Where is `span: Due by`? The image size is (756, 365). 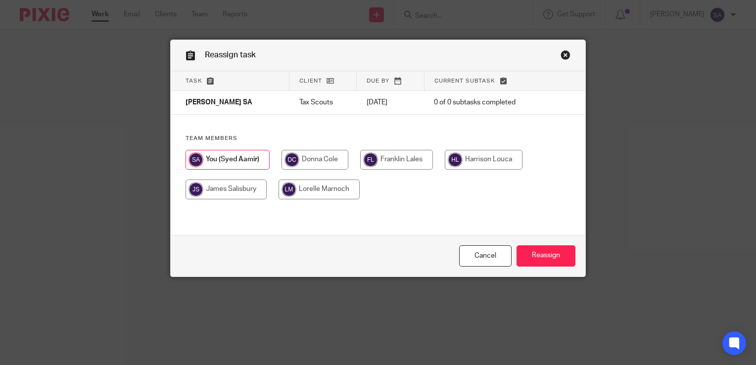
span: Due by is located at coordinates (378, 81).